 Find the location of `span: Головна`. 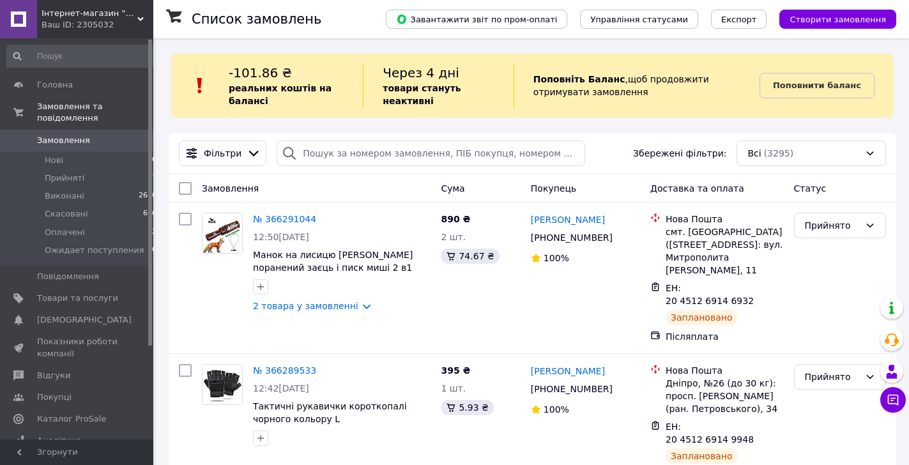

span: Головна is located at coordinates (55, 85).